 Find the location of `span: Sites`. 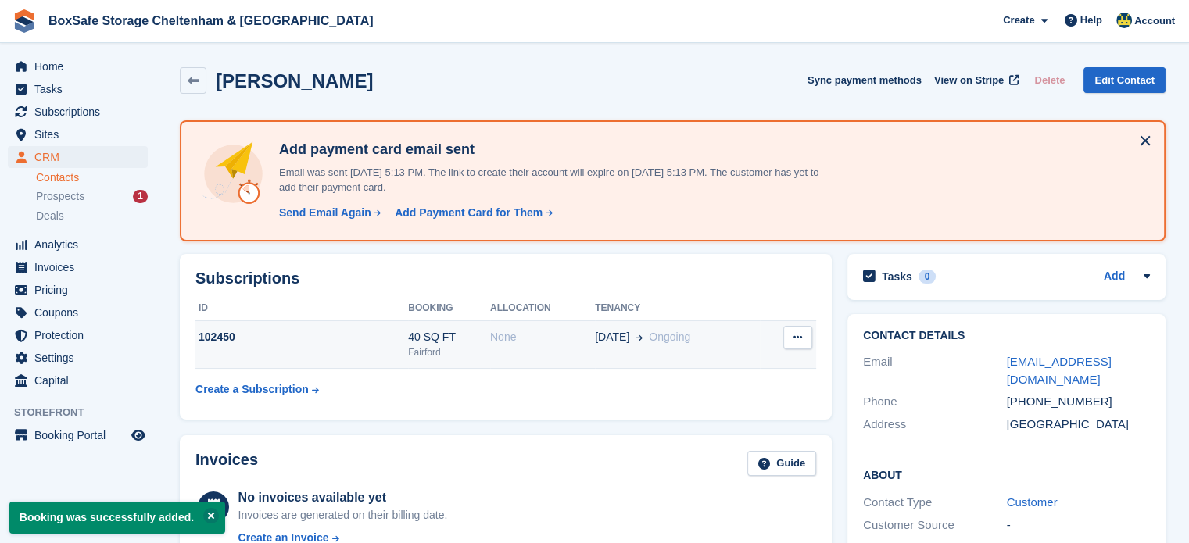

span: Sites is located at coordinates (81, 134).